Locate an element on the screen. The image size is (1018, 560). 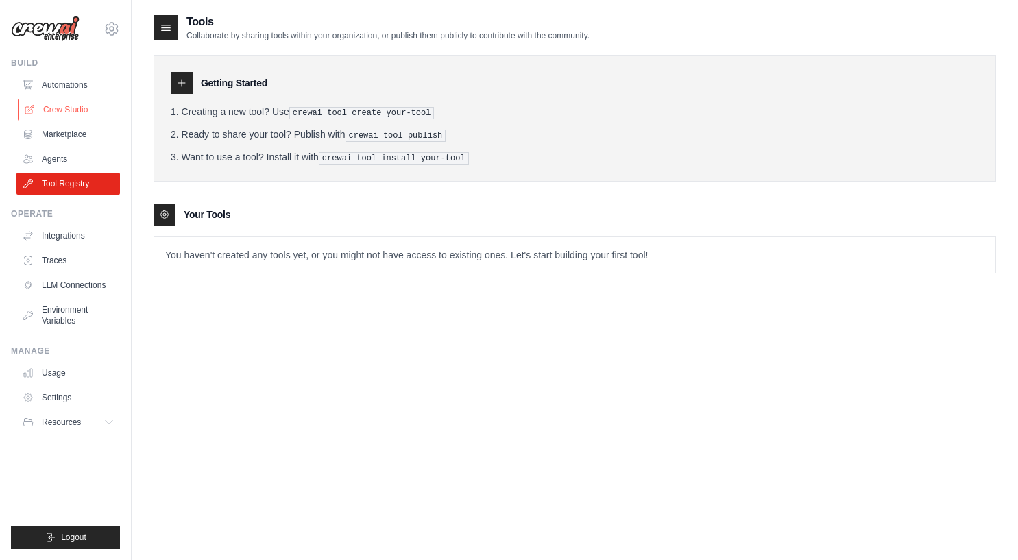
li: Creating a new tool? Use is located at coordinates (574, 112).